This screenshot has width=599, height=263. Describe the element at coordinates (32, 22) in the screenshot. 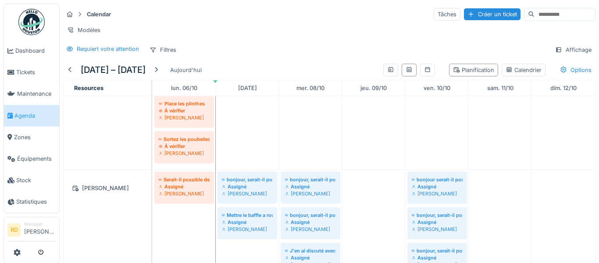

I see `img: Badge_color-CXgf-gQk.svg` at that location.